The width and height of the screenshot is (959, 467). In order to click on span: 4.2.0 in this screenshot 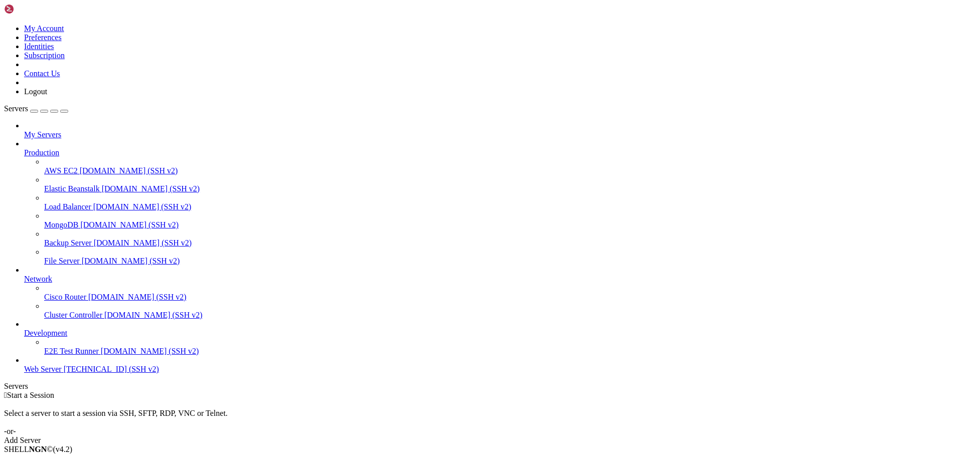, I will do `click(63, 449)`.